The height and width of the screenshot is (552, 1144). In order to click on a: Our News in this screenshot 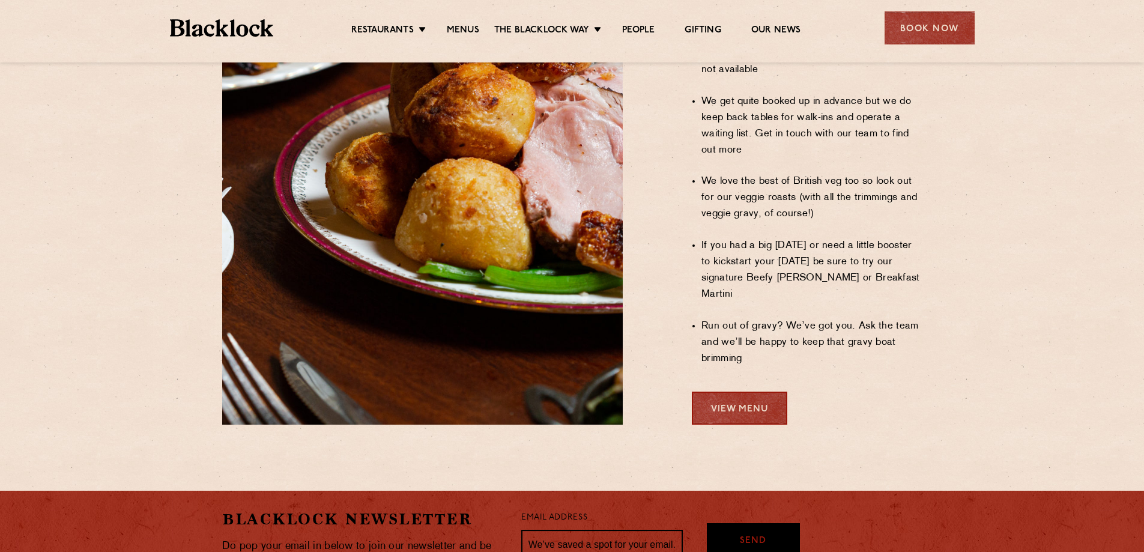, I will do `click(776, 31)`.